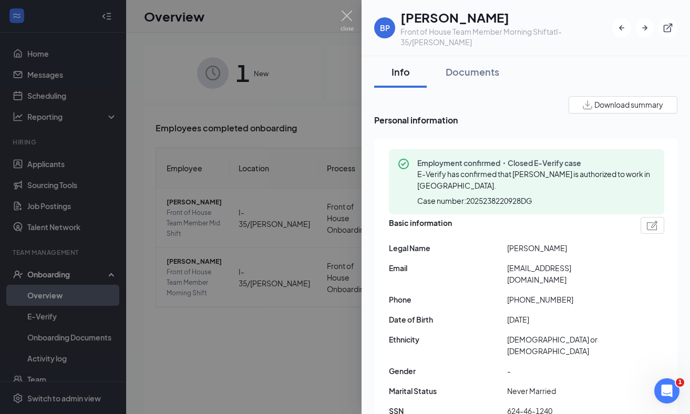 The height and width of the screenshot is (414, 690). What do you see at coordinates (448, 268) in the screenshot?
I see `span: Email` at bounding box center [448, 268].